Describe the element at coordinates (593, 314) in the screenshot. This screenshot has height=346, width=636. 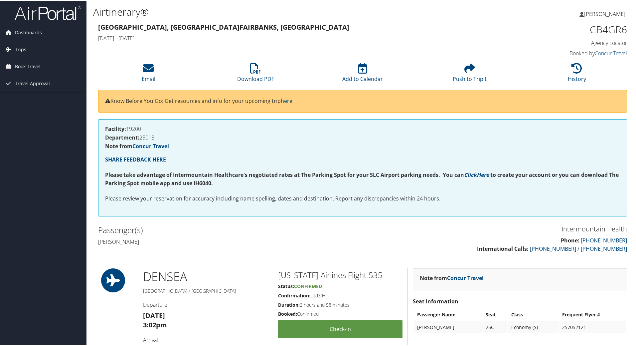
I see `th: Frequent Flyer #` at that location.